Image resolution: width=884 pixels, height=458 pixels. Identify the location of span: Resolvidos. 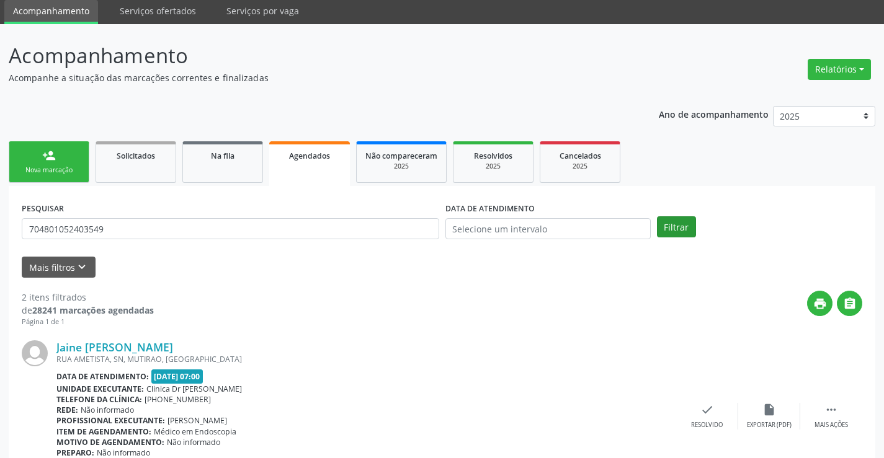
(493, 156).